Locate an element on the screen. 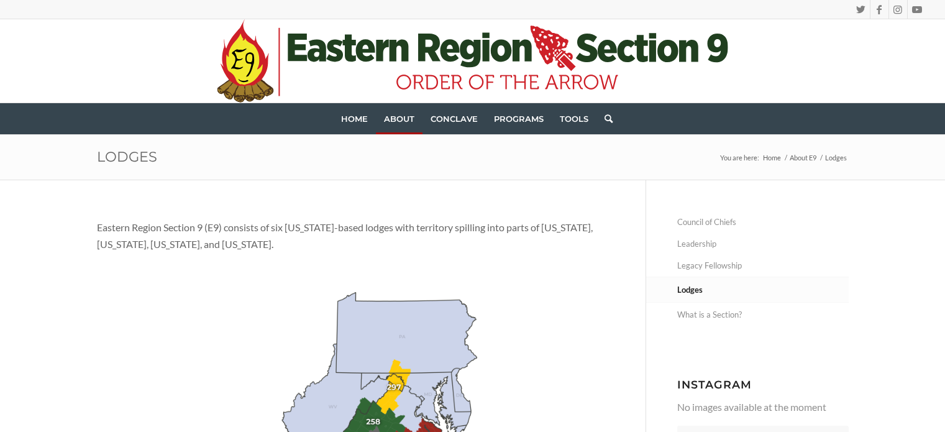  a: Programs is located at coordinates (519, 119).